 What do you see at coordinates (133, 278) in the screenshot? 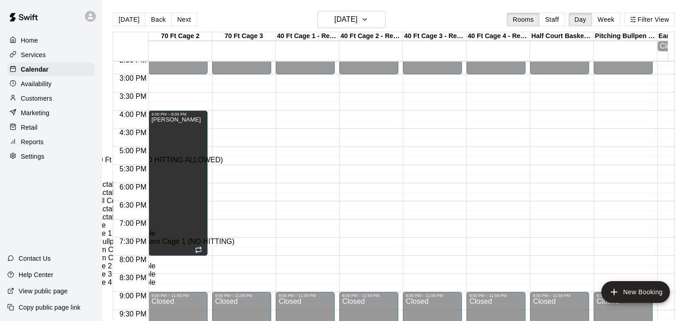
I see `span: 8:30 PM` at bounding box center [133, 278].